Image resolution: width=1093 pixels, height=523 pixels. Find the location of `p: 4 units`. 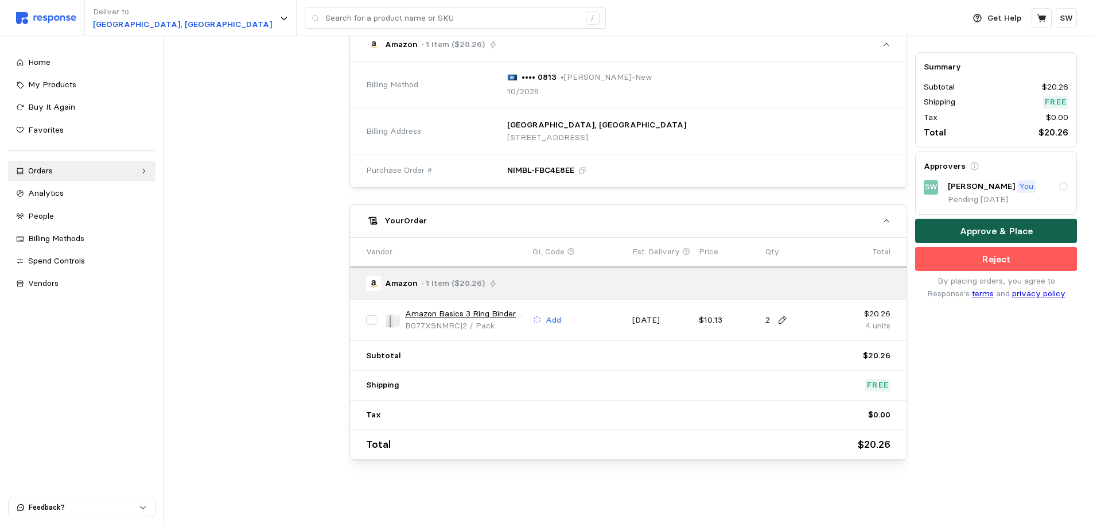

p: 4 units is located at coordinates (861, 326).